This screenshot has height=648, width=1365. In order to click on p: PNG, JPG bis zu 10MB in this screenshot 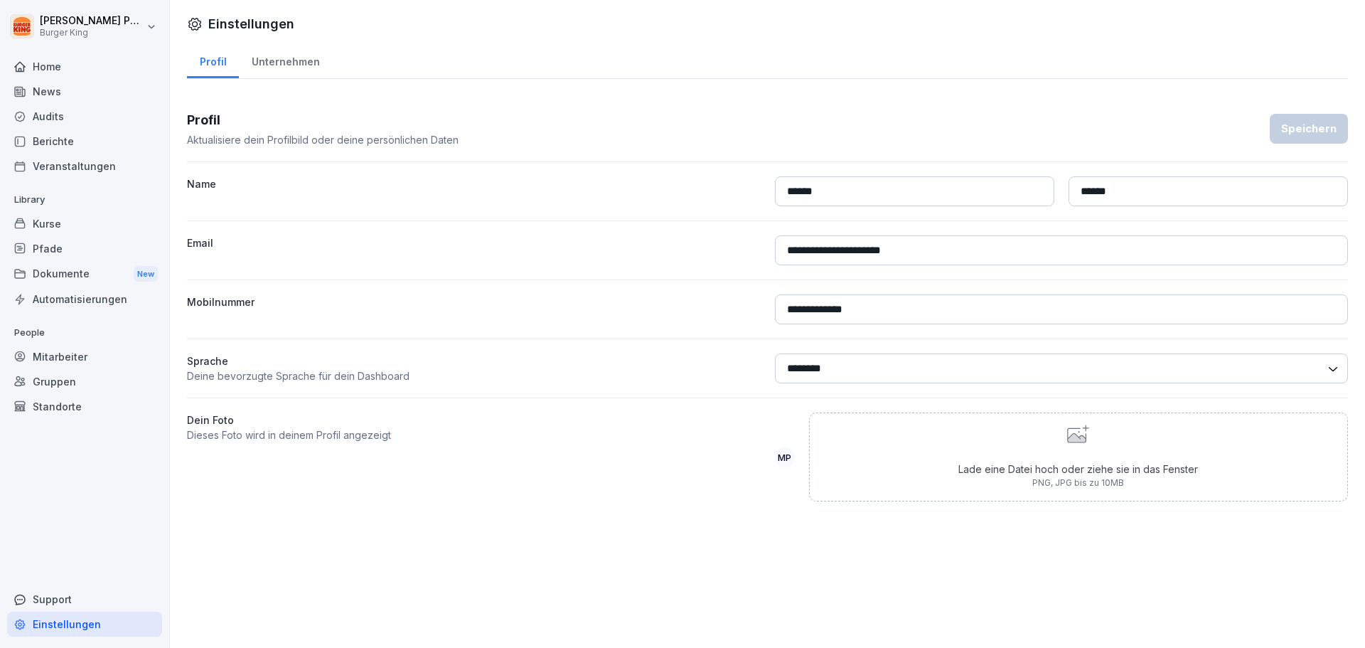, I will do `click(1078, 483)`.